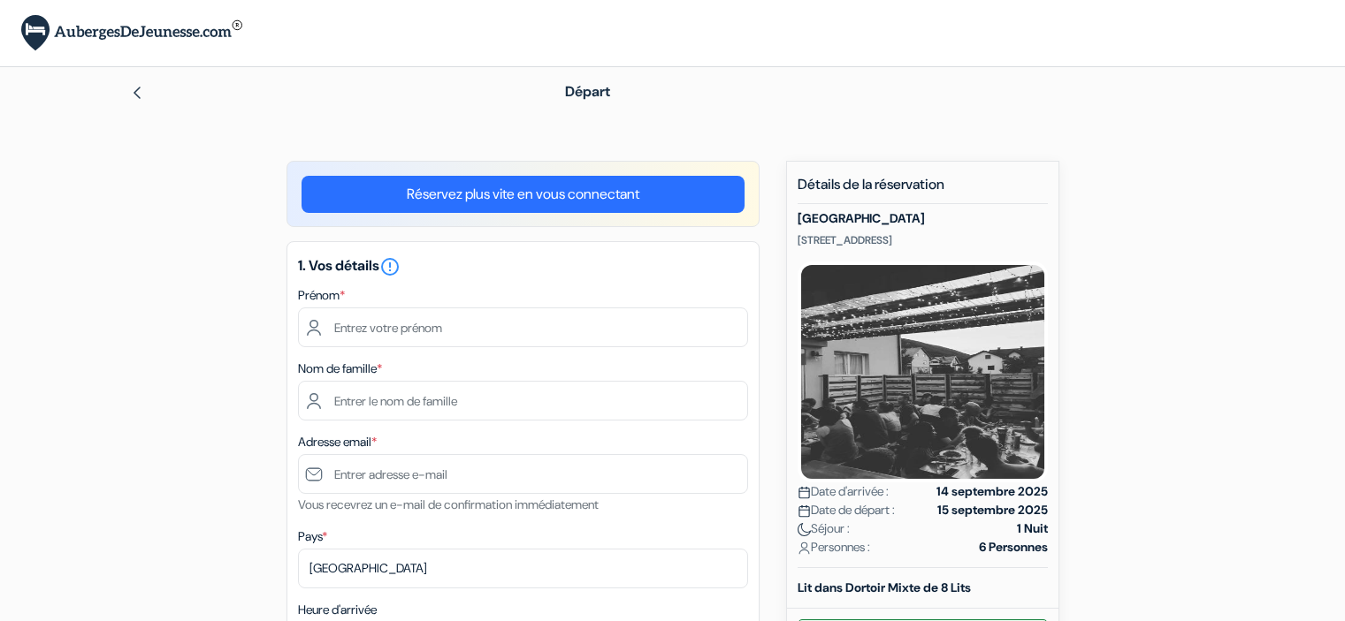 This screenshot has width=1345, height=621. Describe the element at coordinates (337, 442) in the screenshot. I see `label: Adresse email` at that location.